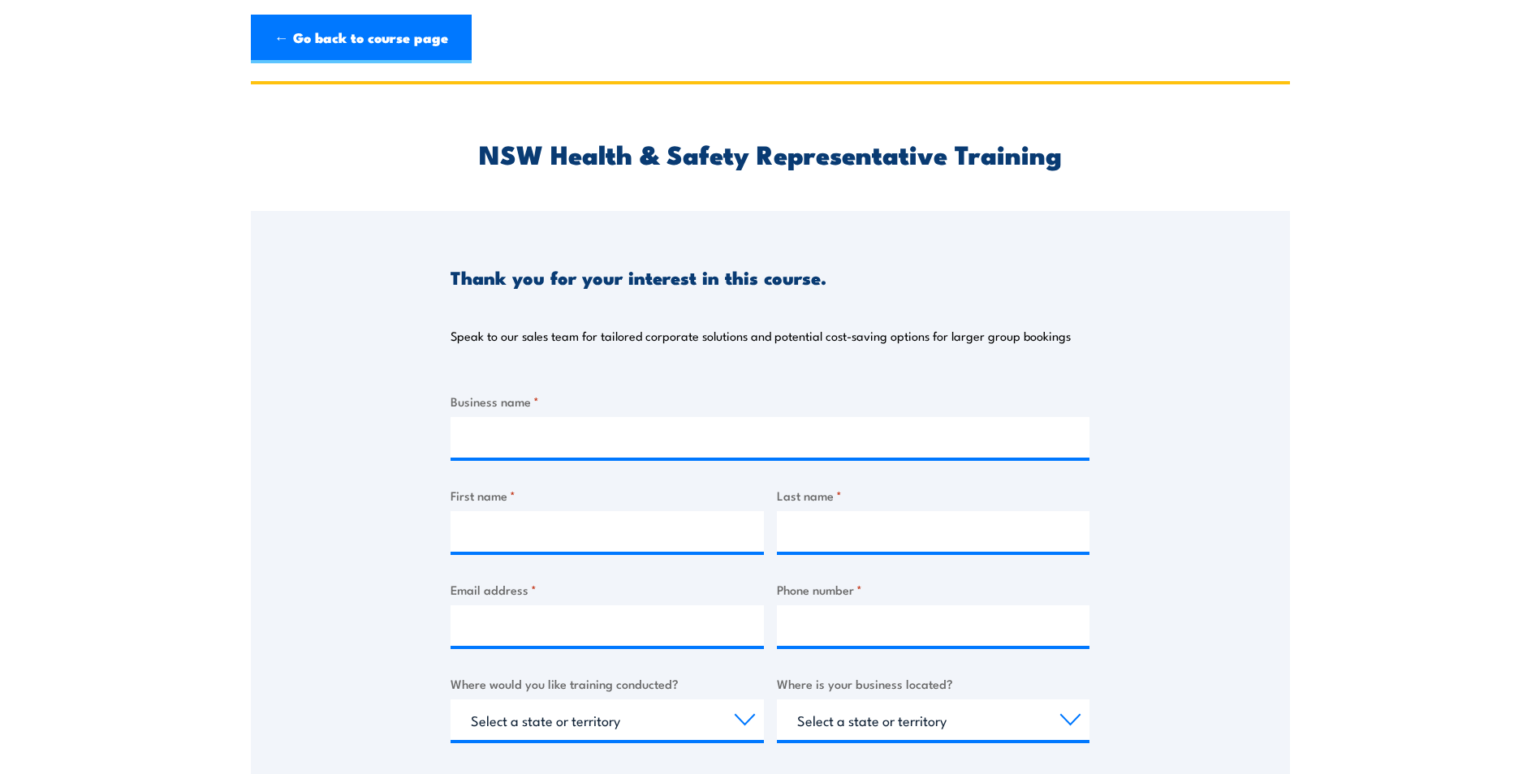 The image size is (1540, 774). Describe the element at coordinates (933, 589) in the screenshot. I see `label: Phone number` at that location.